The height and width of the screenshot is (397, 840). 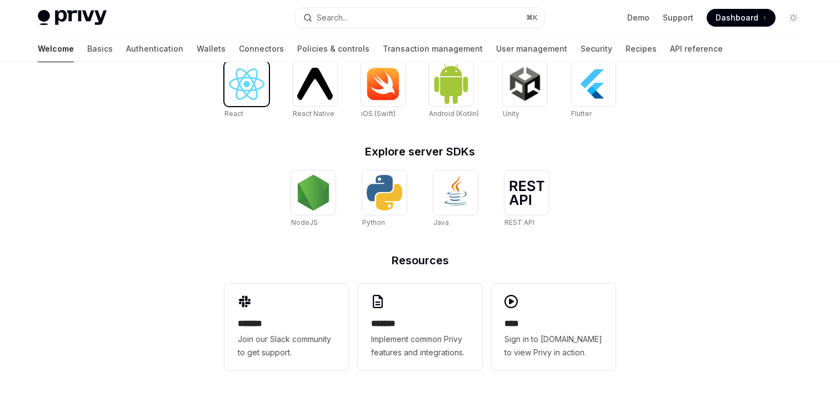 What do you see at coordinates (247, 91) in the screenshot?
I see `a: ReactReact` at bounding box center [247, 91].